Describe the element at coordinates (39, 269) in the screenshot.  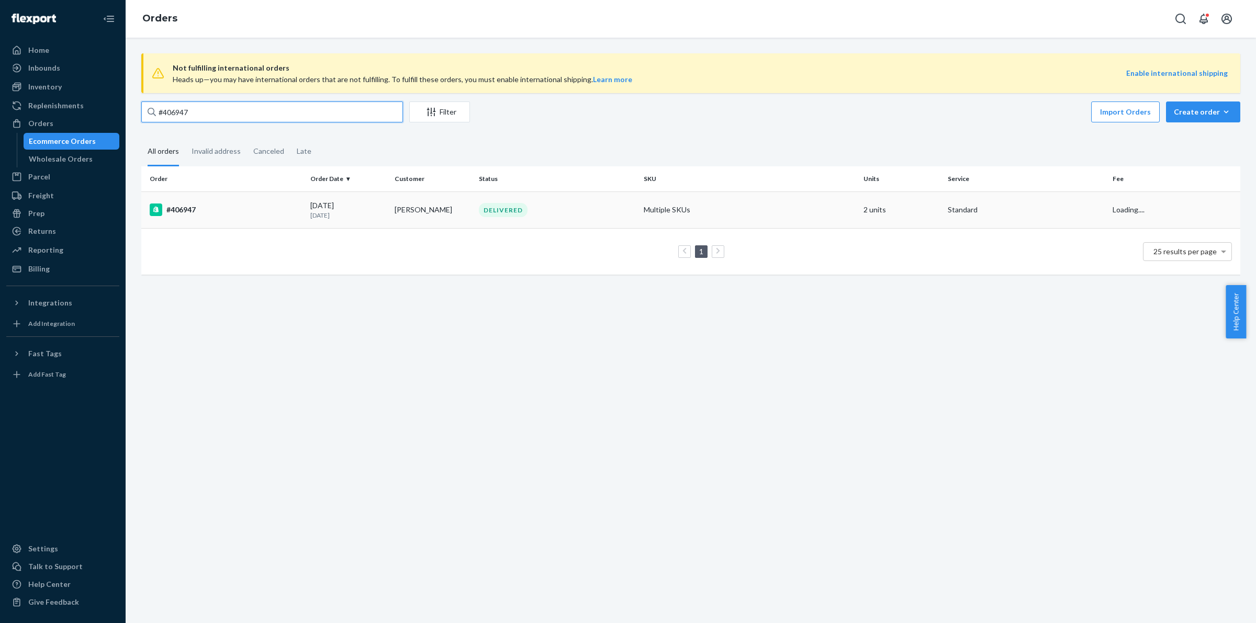
I see `div: Billing` at that location.